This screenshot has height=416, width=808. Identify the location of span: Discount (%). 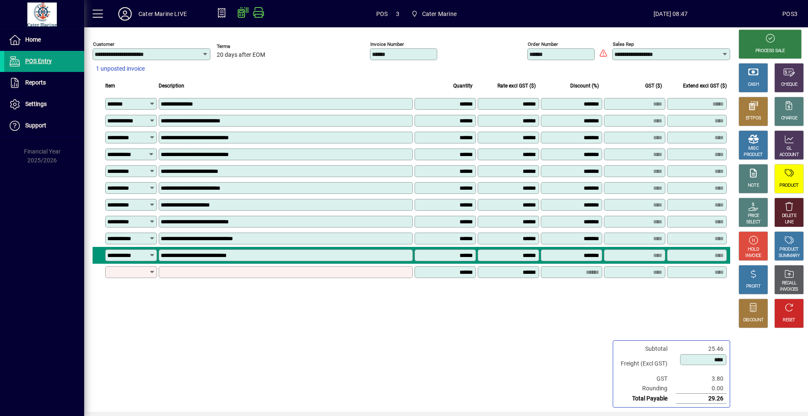
(585, 86).